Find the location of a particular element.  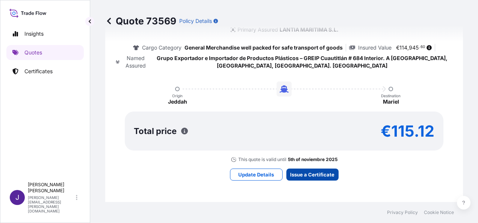

span: 114 is located at coordinates (403, 48).